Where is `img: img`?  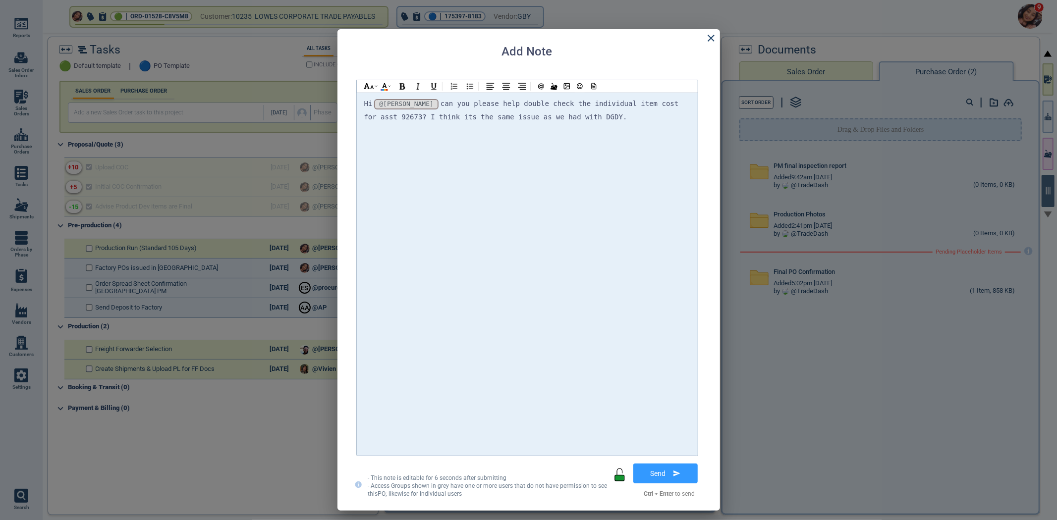 img: img is located at coordinates (567, 86).